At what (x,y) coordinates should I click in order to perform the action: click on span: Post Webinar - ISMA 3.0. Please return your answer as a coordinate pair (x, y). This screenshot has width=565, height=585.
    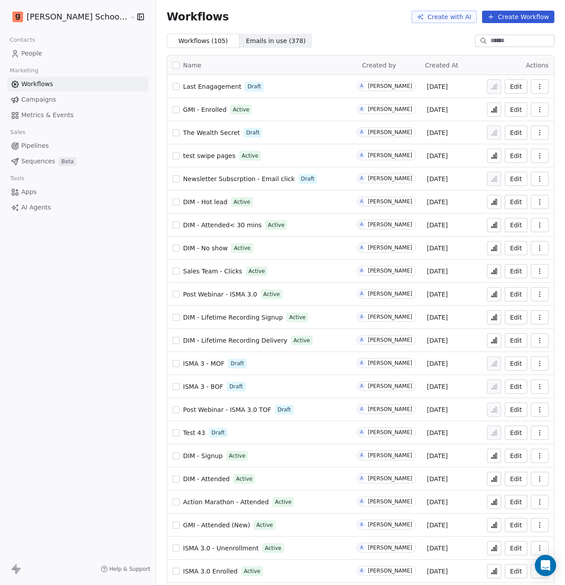
    Looking at the image, I should click on (220, 294).